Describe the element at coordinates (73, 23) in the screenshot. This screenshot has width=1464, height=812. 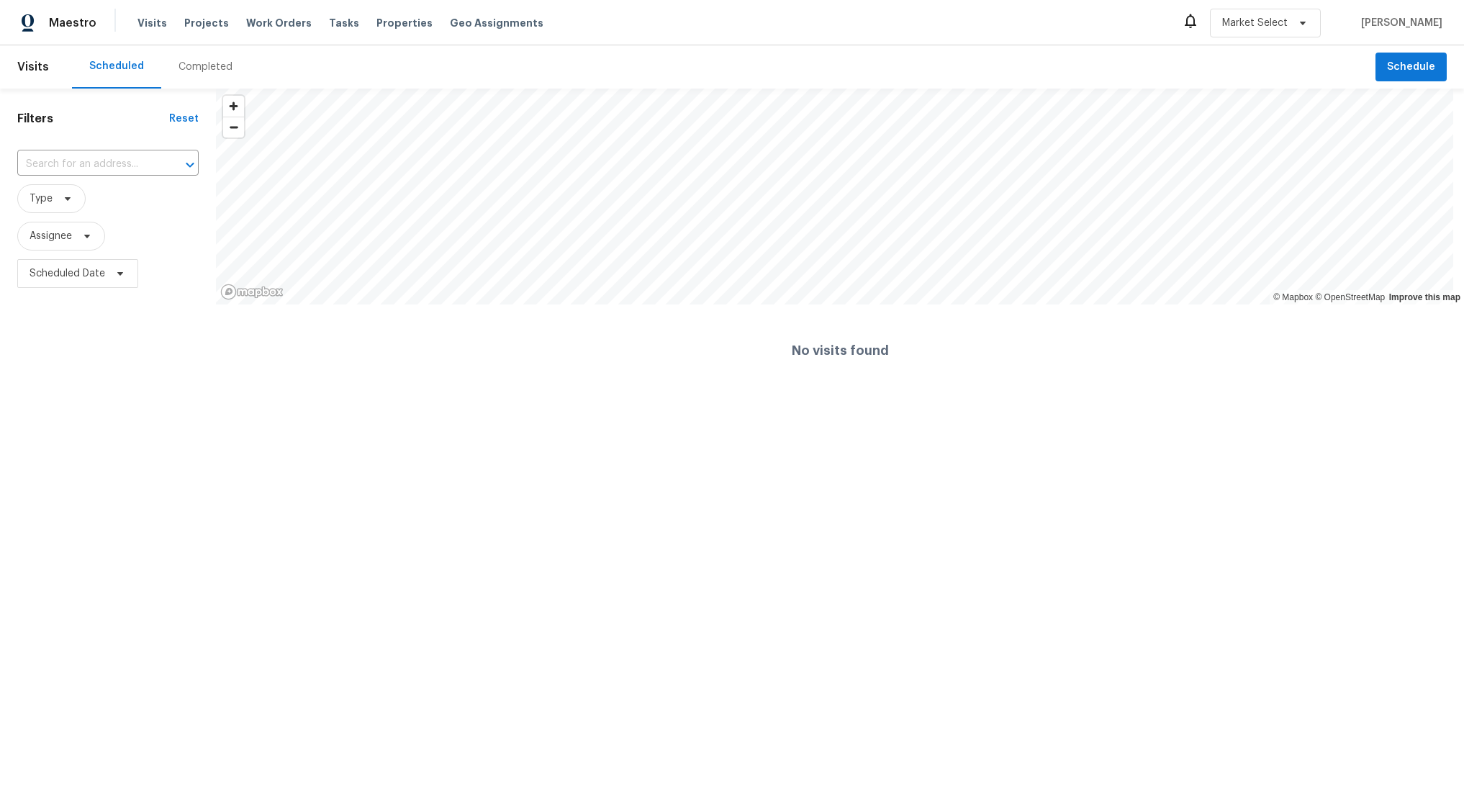
I see `span: Maestro` at that location.